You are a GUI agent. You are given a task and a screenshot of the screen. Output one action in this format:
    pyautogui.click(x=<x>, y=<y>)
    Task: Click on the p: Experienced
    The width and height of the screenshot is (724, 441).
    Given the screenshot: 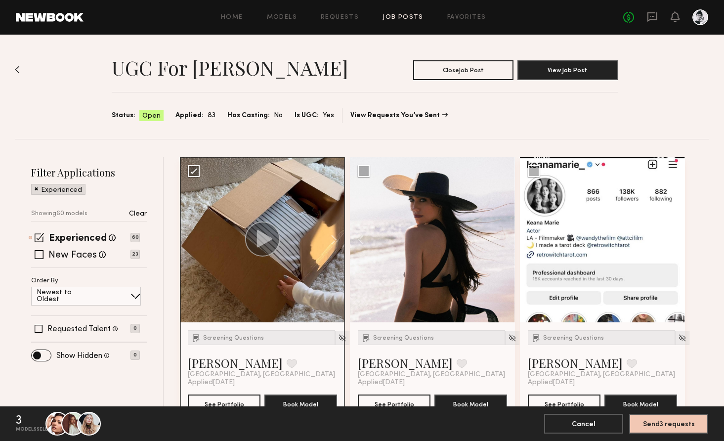 What is the action you would take?
    pyautogui.click(x=61, y=190)
    